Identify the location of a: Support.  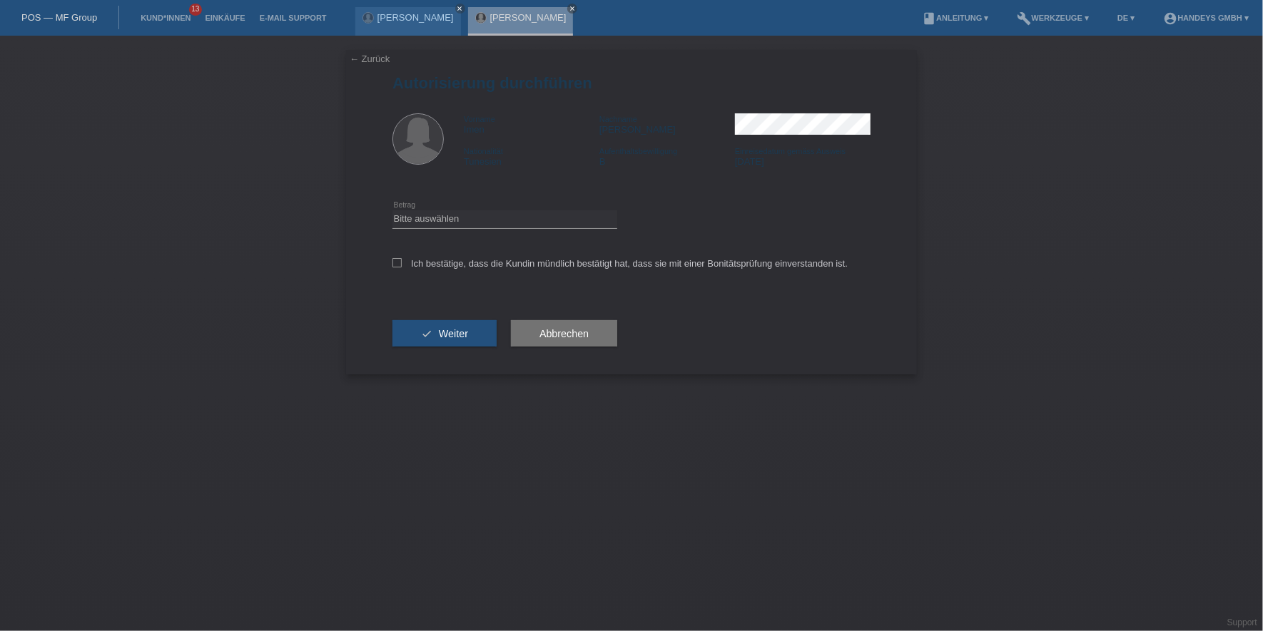
(1242, 623).